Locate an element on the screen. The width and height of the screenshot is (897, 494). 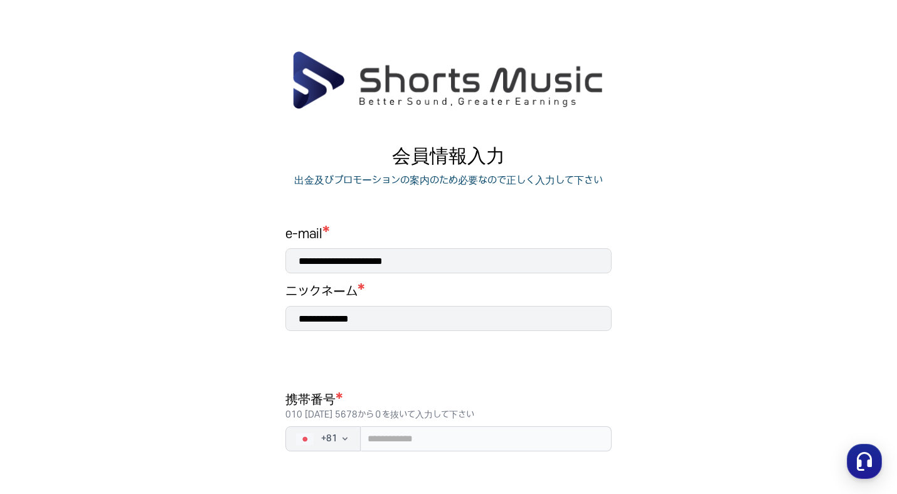
h1: e-mail is located at coordinates (448, 234).